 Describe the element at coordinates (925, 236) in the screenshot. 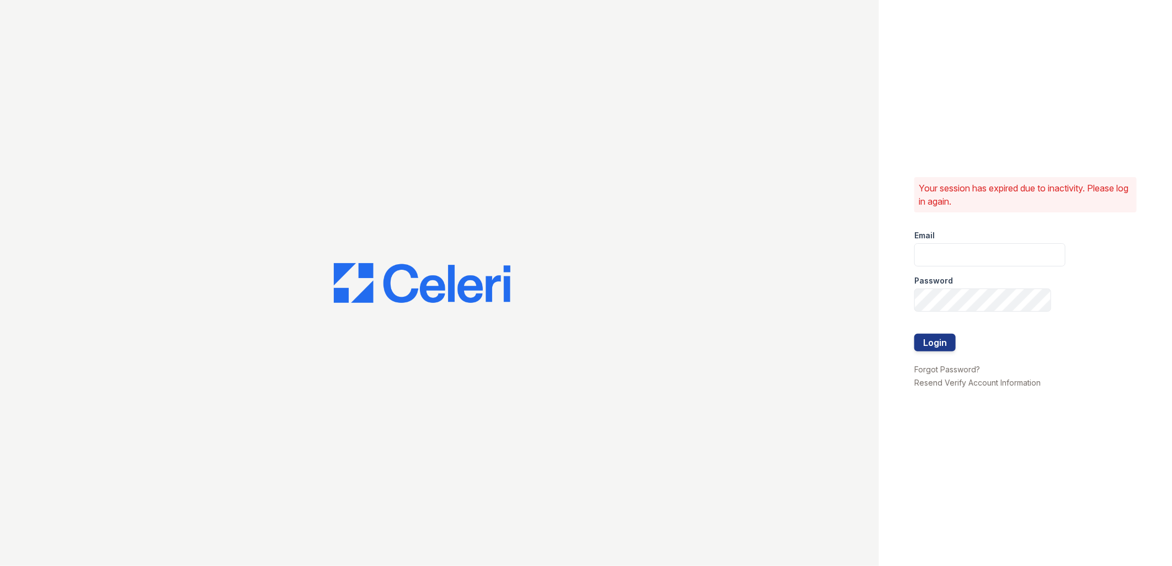

I see `label: Email` at that location.